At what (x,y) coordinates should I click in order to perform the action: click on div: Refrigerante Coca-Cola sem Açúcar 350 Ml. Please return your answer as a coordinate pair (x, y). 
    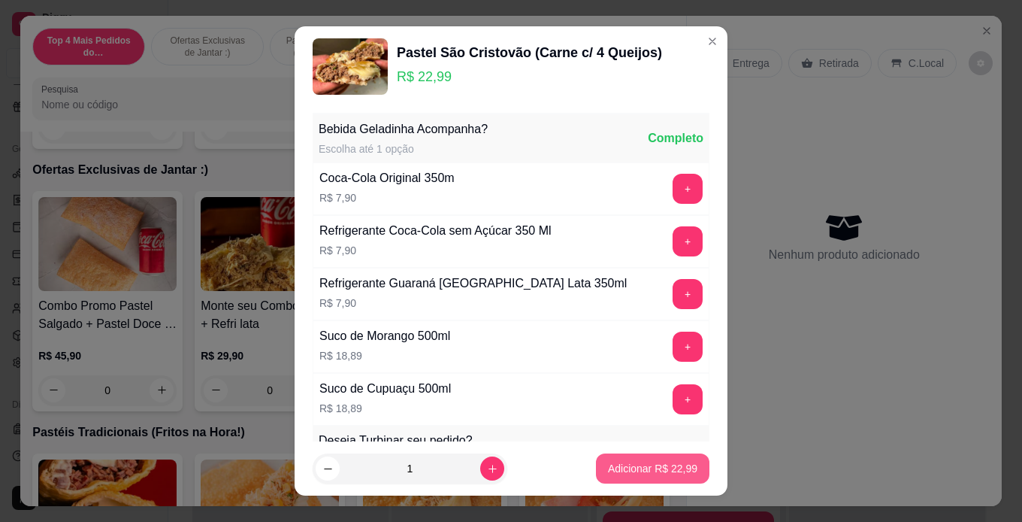
    Looking at the image, I should click on (435, 231).